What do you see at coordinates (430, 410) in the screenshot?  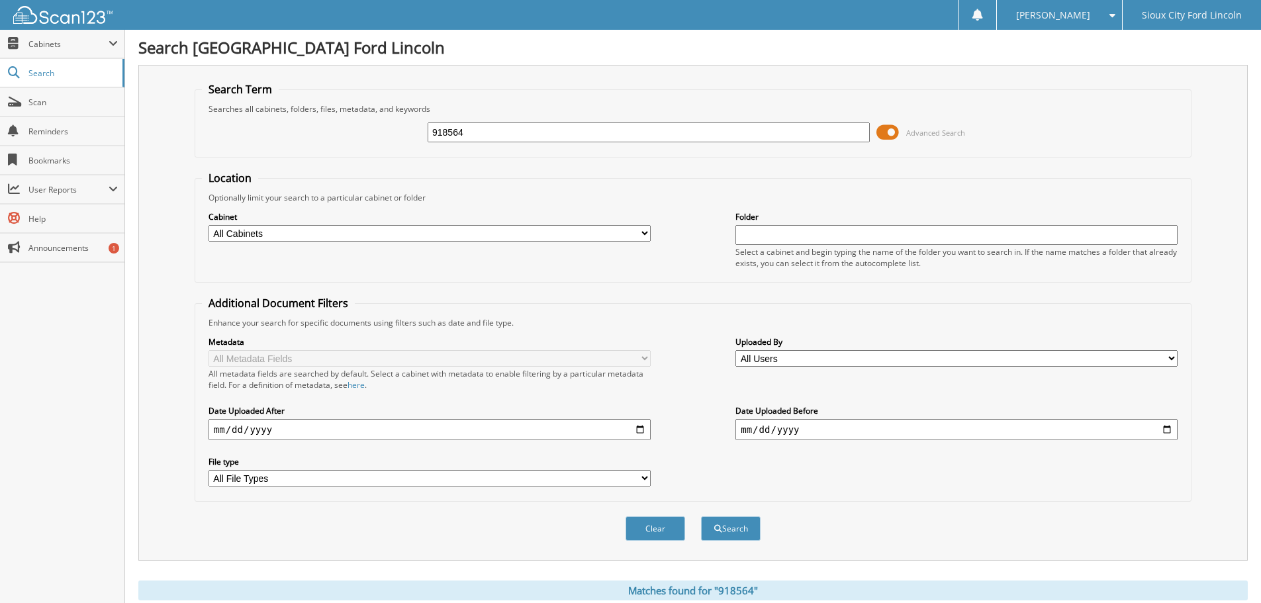 I see `label: Date Uploaded After` at bounding box center [430, 410].